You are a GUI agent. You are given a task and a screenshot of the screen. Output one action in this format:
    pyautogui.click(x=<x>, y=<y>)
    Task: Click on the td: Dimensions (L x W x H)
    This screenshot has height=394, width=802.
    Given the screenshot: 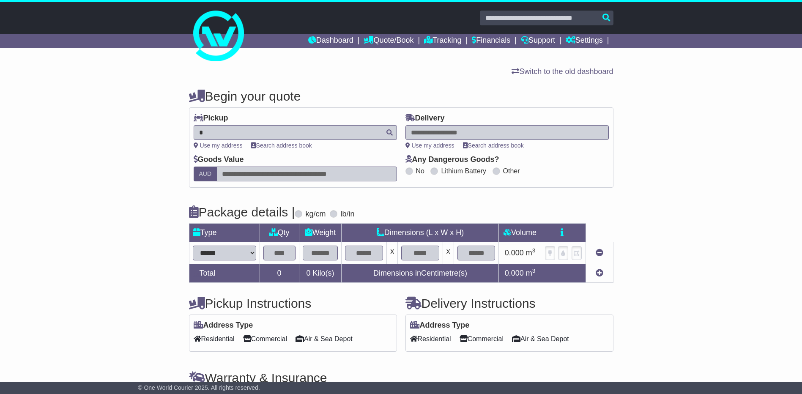 What is the action you would take?
    pyautogui.click(x=420, y=233)
    